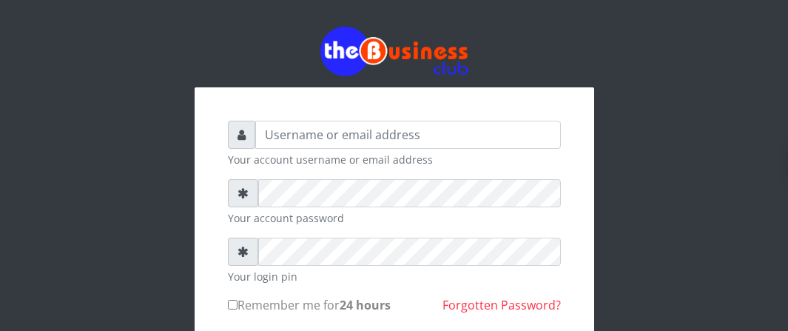  What do you see at coordinates (394, 159) in the screenshot?
I see `small: Your account username or email address` at bounding box center [394, 159].